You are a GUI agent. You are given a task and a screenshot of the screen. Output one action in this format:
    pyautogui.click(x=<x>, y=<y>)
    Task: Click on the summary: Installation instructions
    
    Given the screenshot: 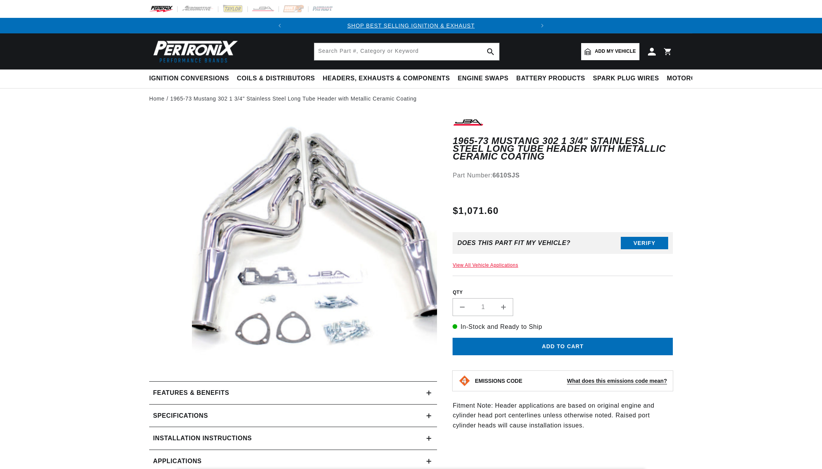 What is the action you would take?
    pyautogui.click(x=293, y=438)
    